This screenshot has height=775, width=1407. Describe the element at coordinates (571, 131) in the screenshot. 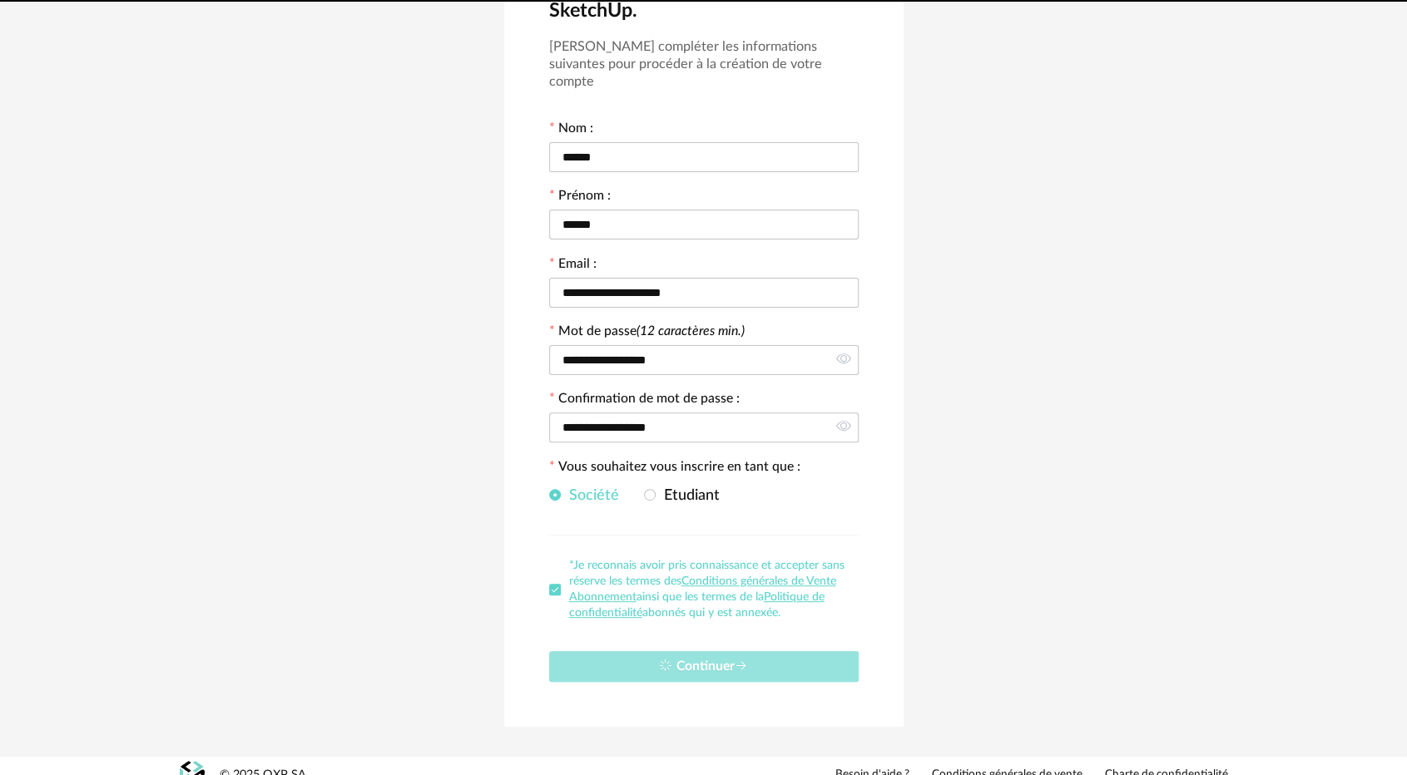

I see `label: Nom :` at that location.